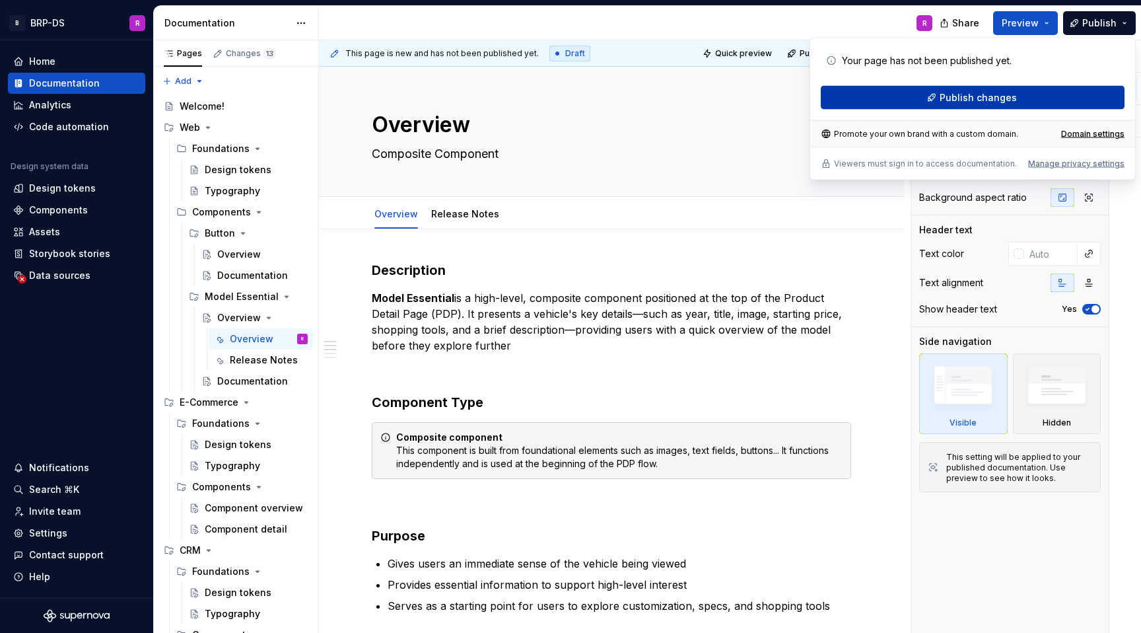 Image resolution: width=1141 pixels, height=633 pixels. Describe the element at coordinates (40, 576) in the screenshot. I see `div: Help` at that location.